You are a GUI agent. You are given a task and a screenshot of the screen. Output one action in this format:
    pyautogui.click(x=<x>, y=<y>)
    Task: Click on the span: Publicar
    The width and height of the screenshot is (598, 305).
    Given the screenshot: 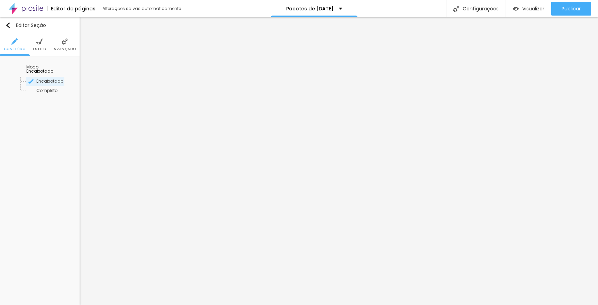 What is the action you would take?
    pyautogui.click(x=571, y=9)
    